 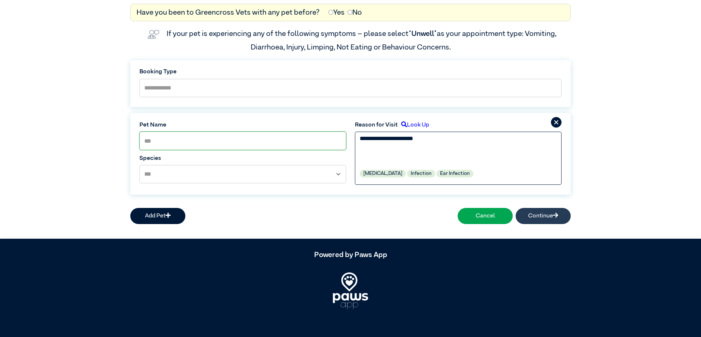 What do you see at coordinates (543, 216) in the screenshot?
I see `button: Continue` at bounding box center [543, 216].